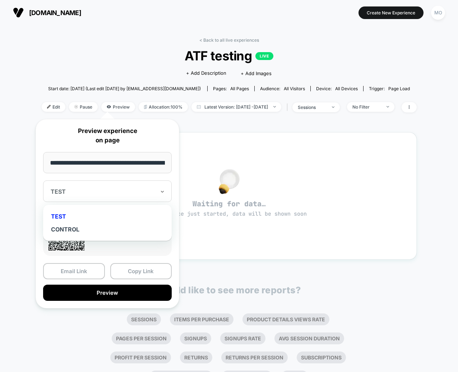  What do you see at coordinates (438, 13) in the screenshot?
I see `button: MO` at bounding box center [438, 13].